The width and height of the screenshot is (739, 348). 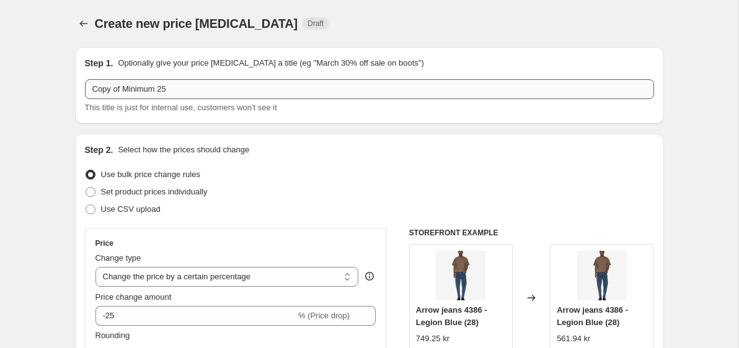 What do you see at coordinates (531, 233) in the screenshot?
I see `h6: STOREFRONT EXAMPLE` at bounding box center [531, 233].